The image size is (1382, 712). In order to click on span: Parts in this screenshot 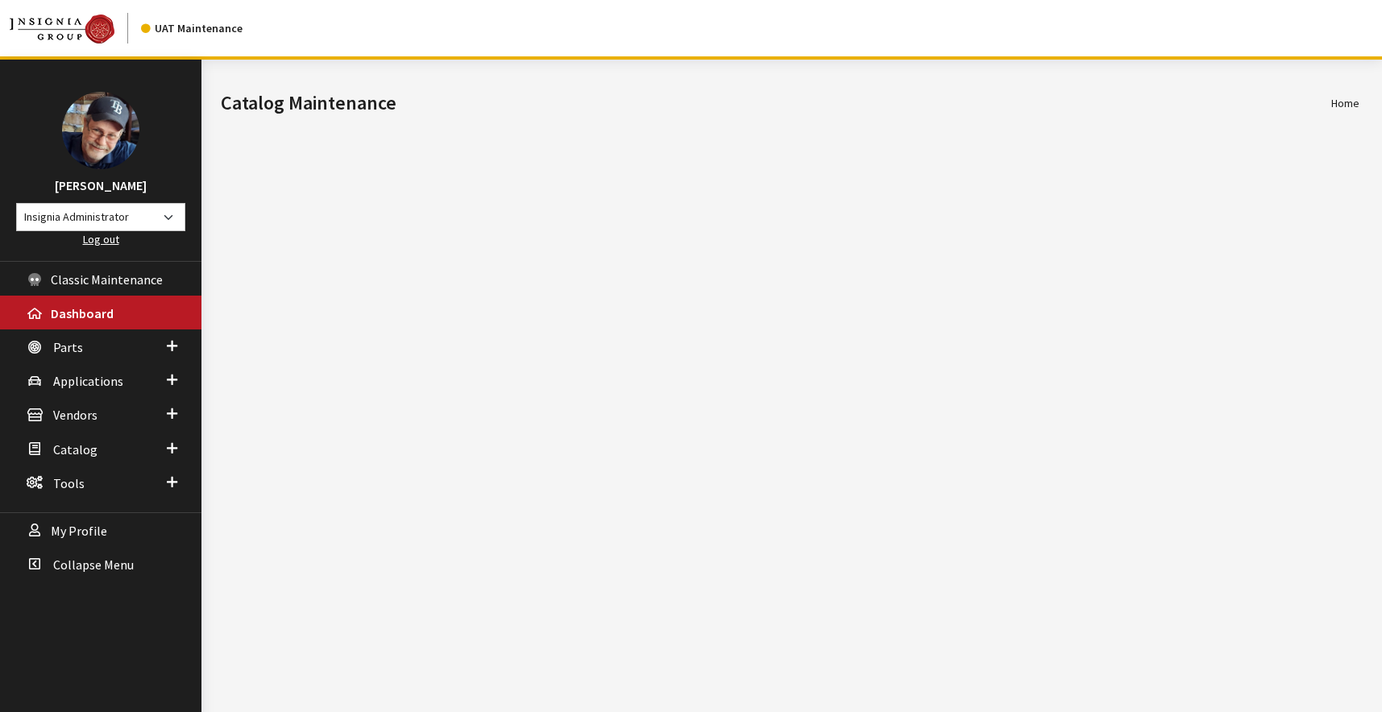, I will do `click(68, 347)`.